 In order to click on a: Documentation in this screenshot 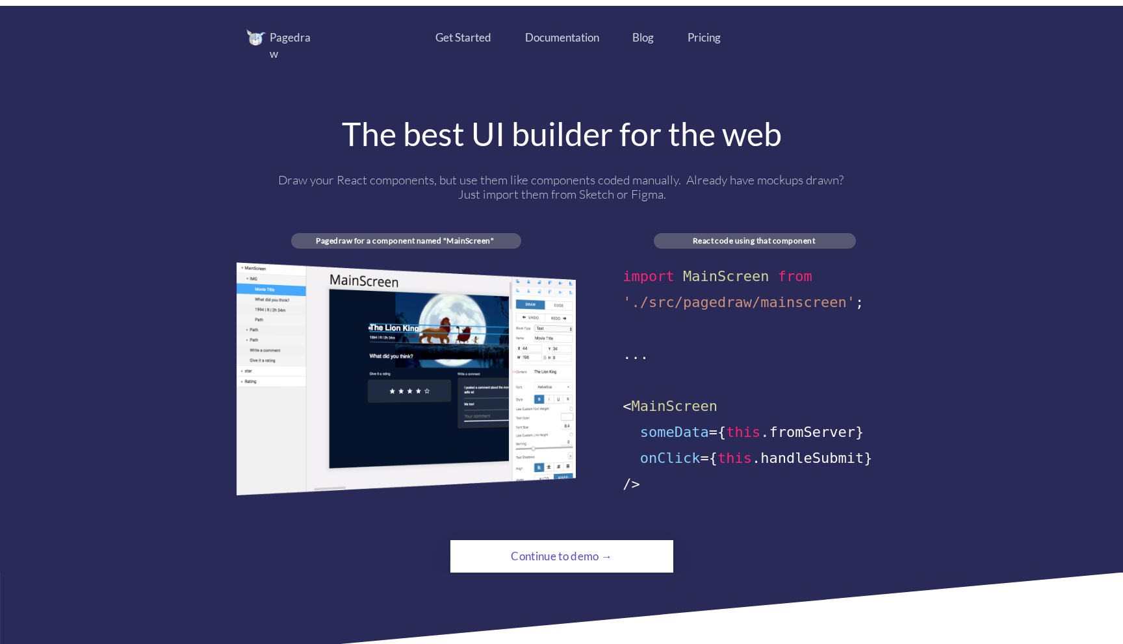, I will do `click(562, 38)`.